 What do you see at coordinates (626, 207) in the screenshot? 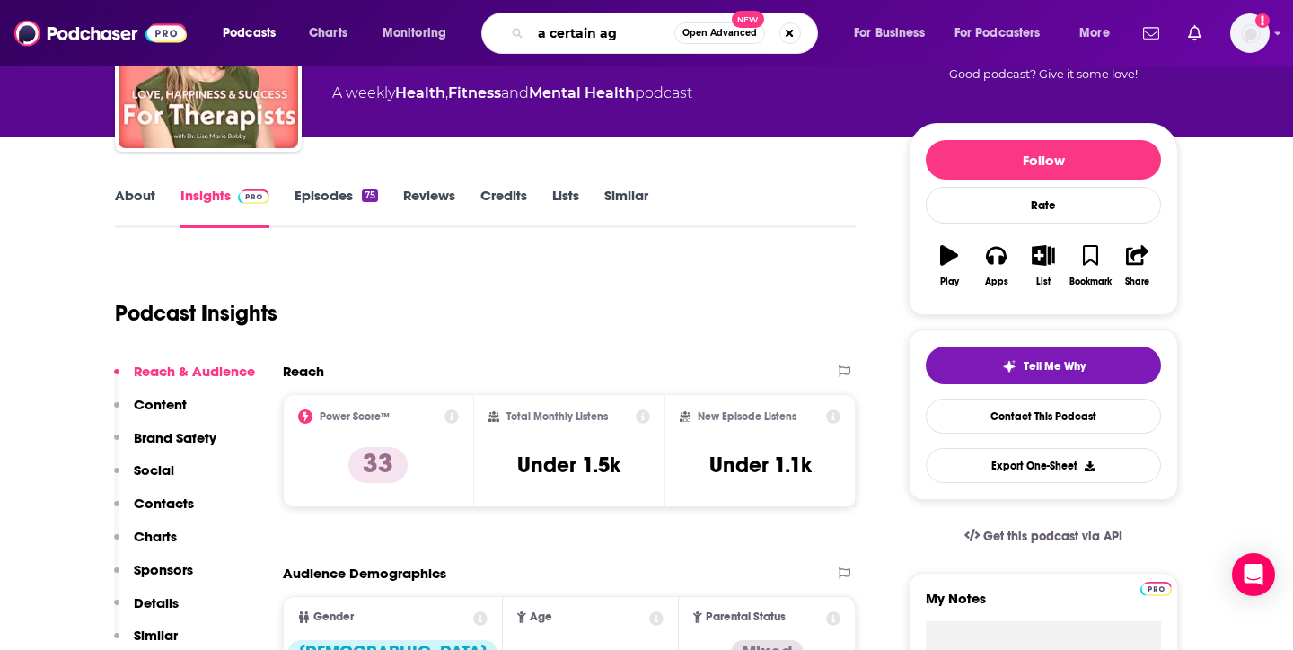
I see `a: Similar` at bounding box center [626, 207].